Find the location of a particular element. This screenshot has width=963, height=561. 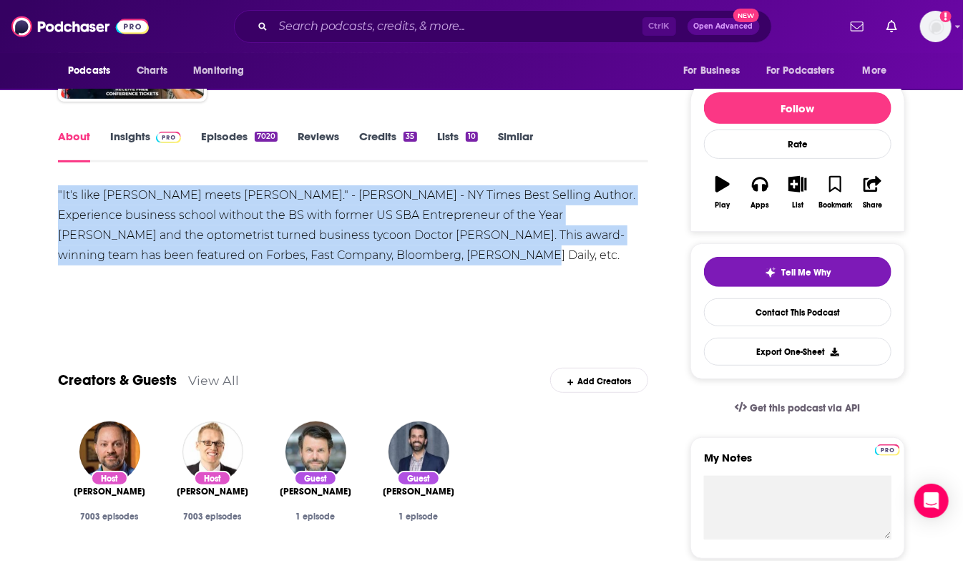

img: Podchaser - Follow, Share and Rate Podcasts is located at coordinates (80, 26).